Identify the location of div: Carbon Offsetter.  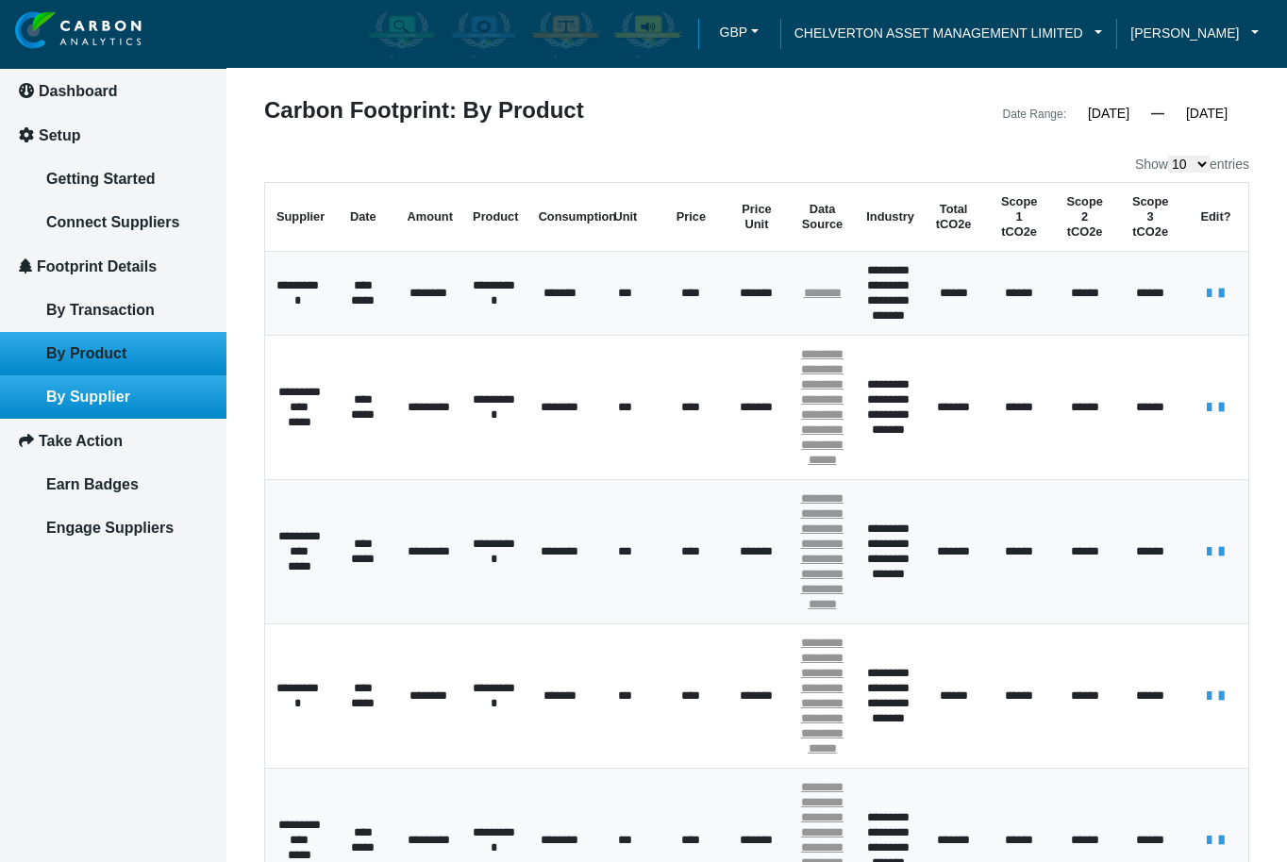
(565, 34).